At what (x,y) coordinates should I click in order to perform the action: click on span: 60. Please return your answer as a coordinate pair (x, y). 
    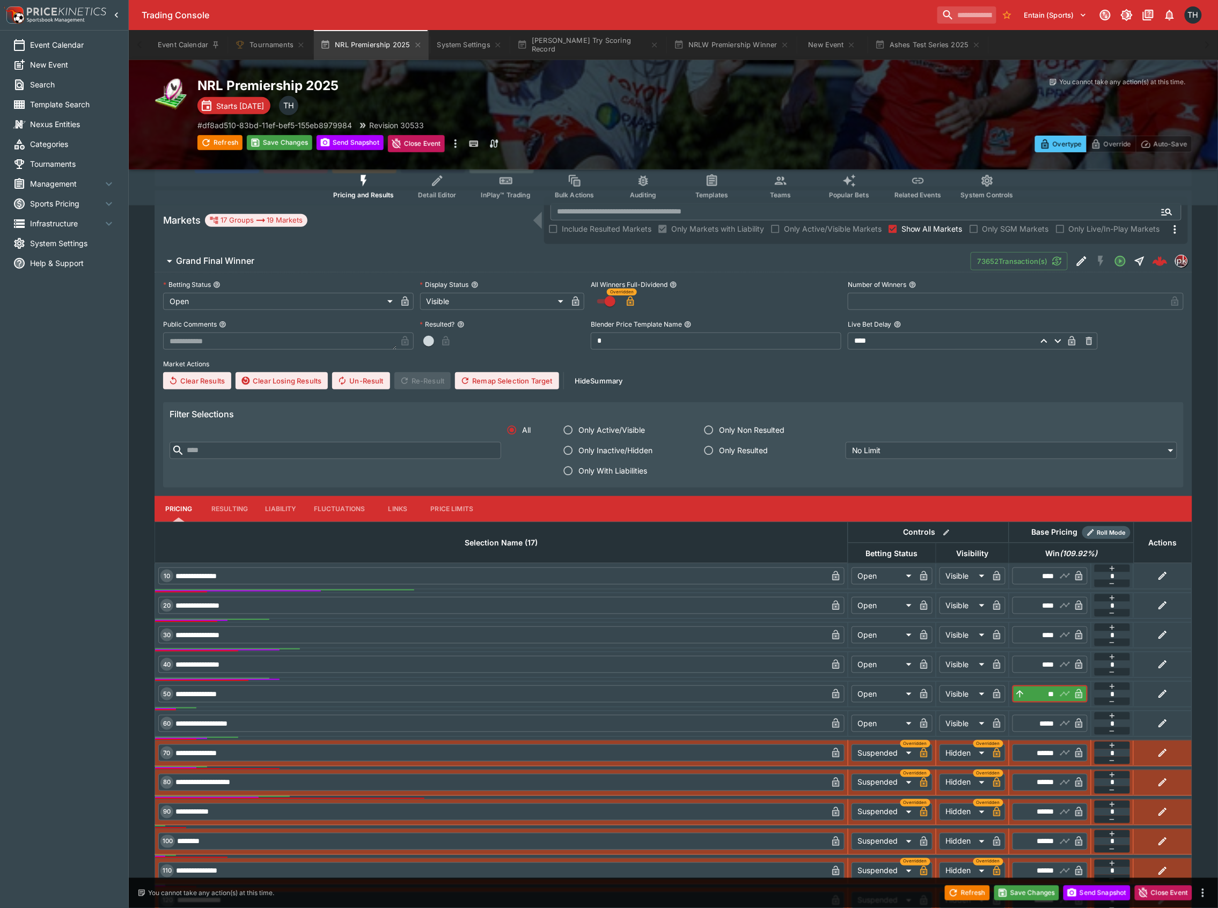
    Looking at the image, I should click on (167, 724).